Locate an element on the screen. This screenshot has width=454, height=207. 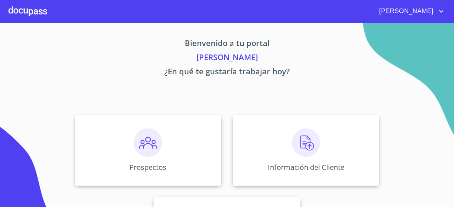
button: account of current user is located at coordinates (410, 11).